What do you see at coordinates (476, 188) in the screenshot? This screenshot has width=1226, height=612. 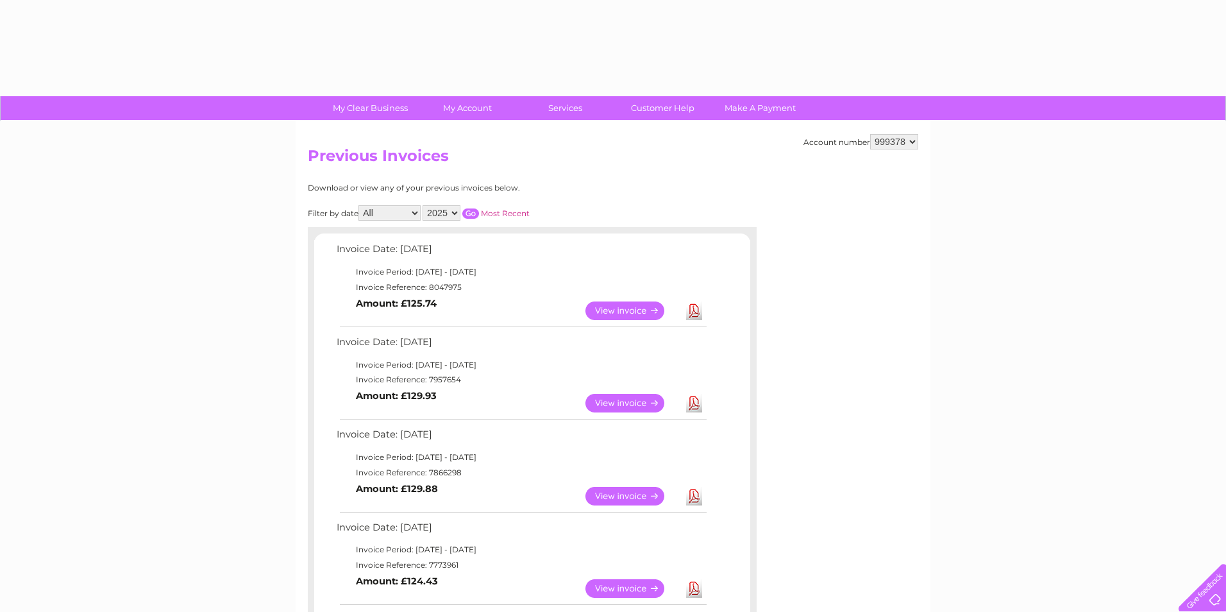 I see `div: Download or view any of your previous invoices below.` at bounding box center [476, 188].